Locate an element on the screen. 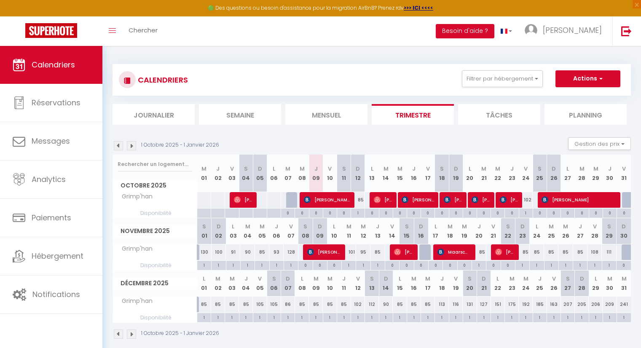 Image resolution: width=641 pixels, height=348 pixels. img: Super Booking is located at coordinates (51, 30).